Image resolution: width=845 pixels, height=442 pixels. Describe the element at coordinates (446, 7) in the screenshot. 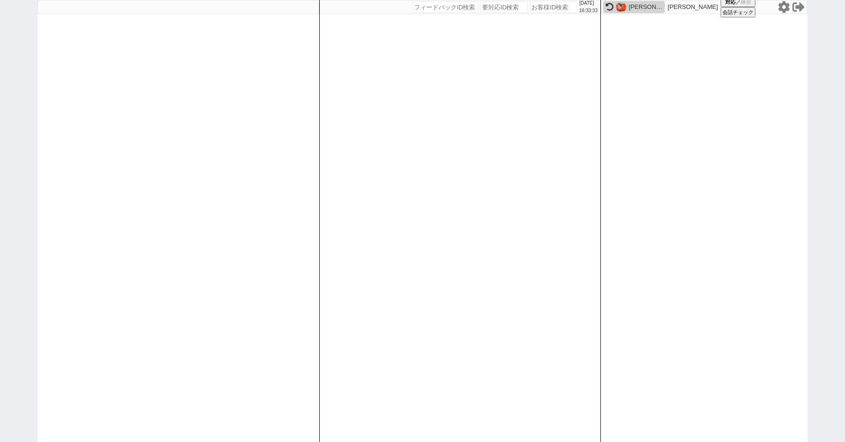

I see `input: フィードバックID検索` at that location.